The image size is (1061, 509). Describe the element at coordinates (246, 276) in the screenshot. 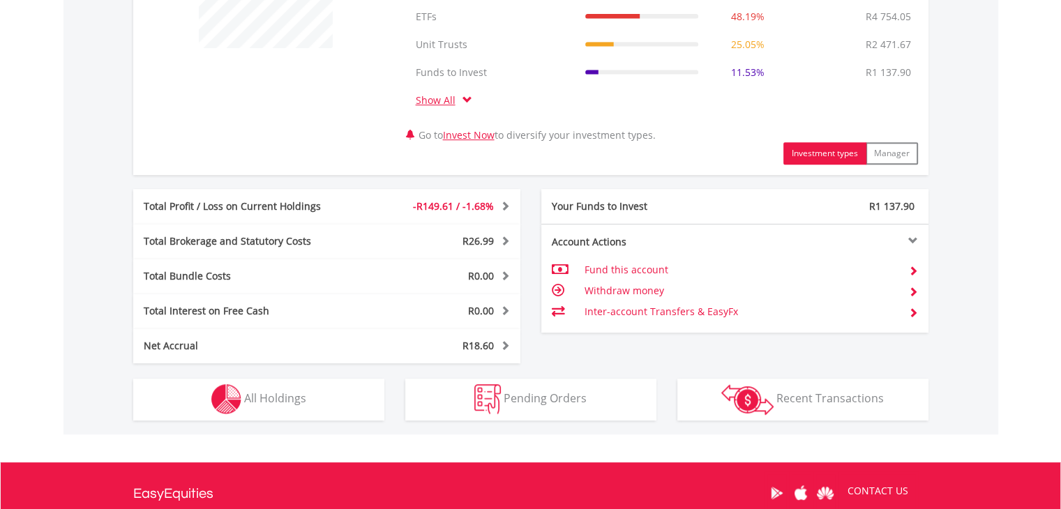

I see `div: Total Bundle Costs` at that location.